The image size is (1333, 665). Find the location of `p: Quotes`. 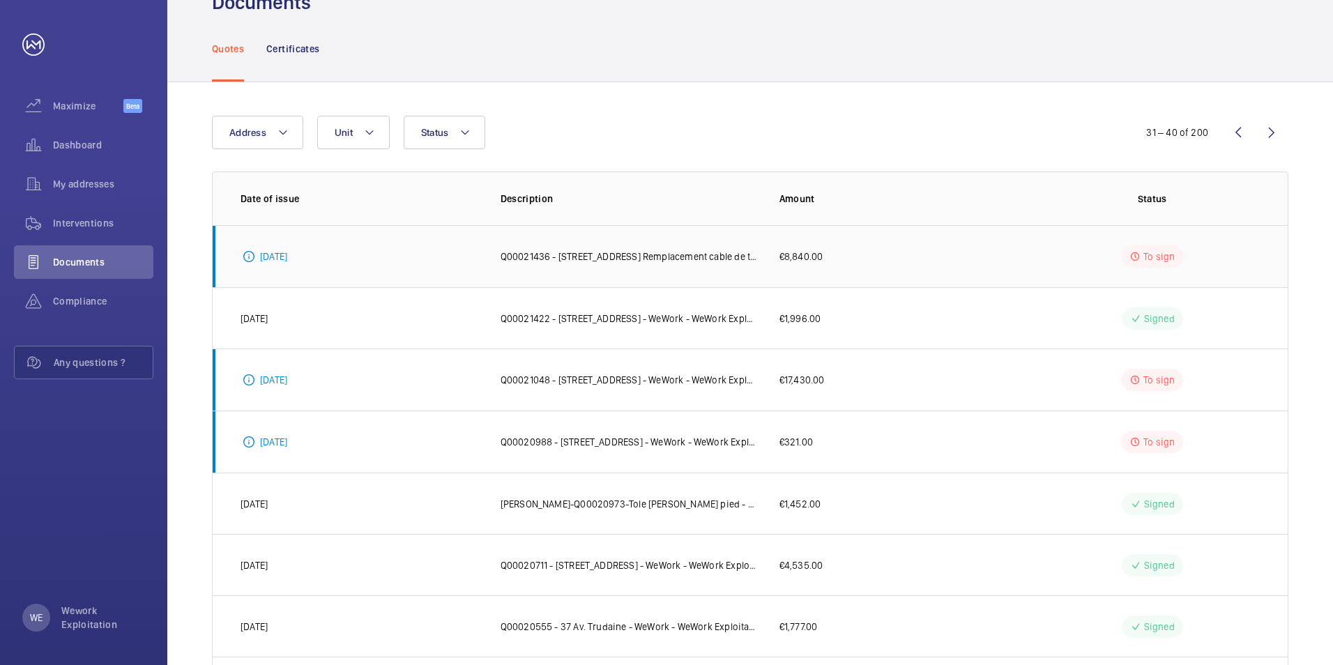

p: Quotes is located at coordinates (228, 49).